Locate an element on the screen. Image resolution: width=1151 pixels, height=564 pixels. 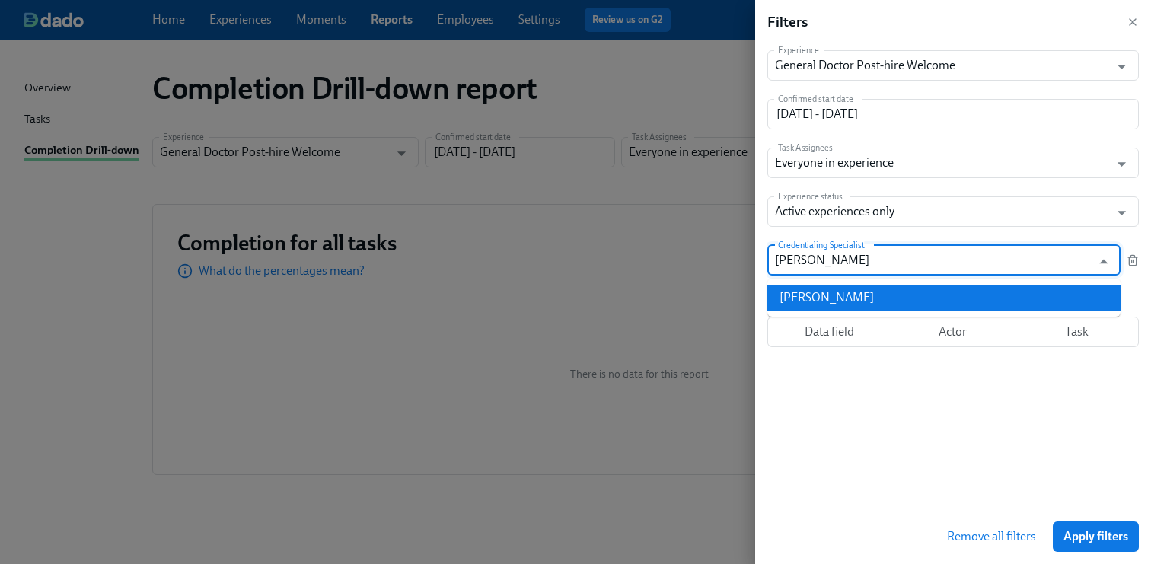
span: Actor is located at coordinates (952, 332).